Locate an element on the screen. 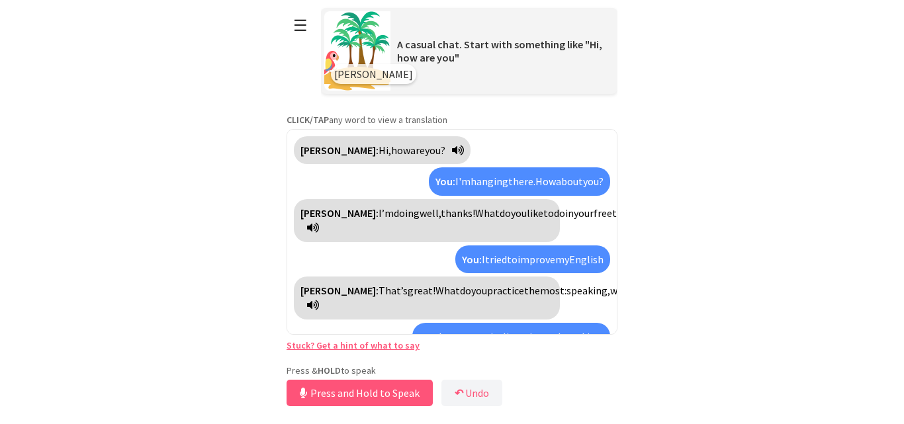 The height and width of the screenshot is (424, 904). p: Press & to speak is located at coordinates (452, 371).